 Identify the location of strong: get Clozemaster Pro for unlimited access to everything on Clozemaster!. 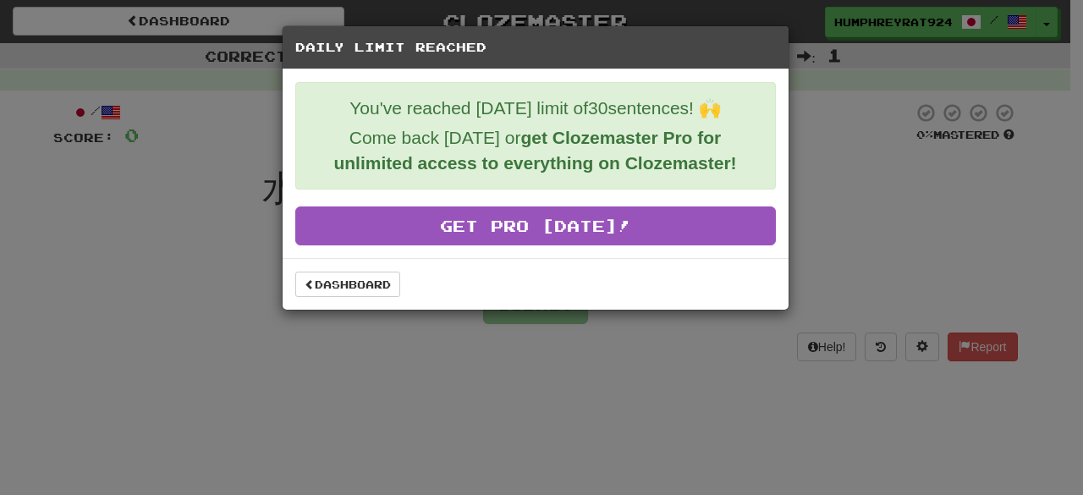
(535, 150).